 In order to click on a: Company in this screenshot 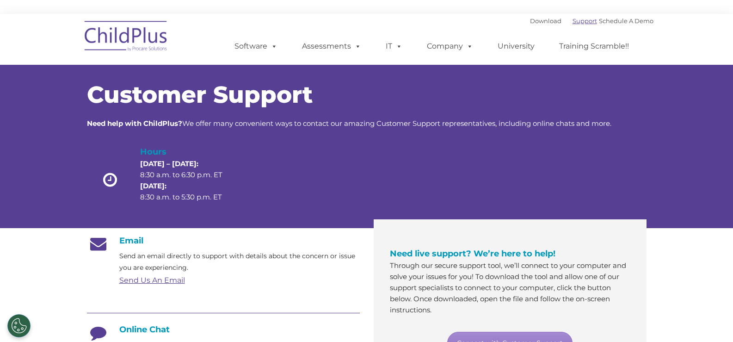, I will do `click(450, 46)`.